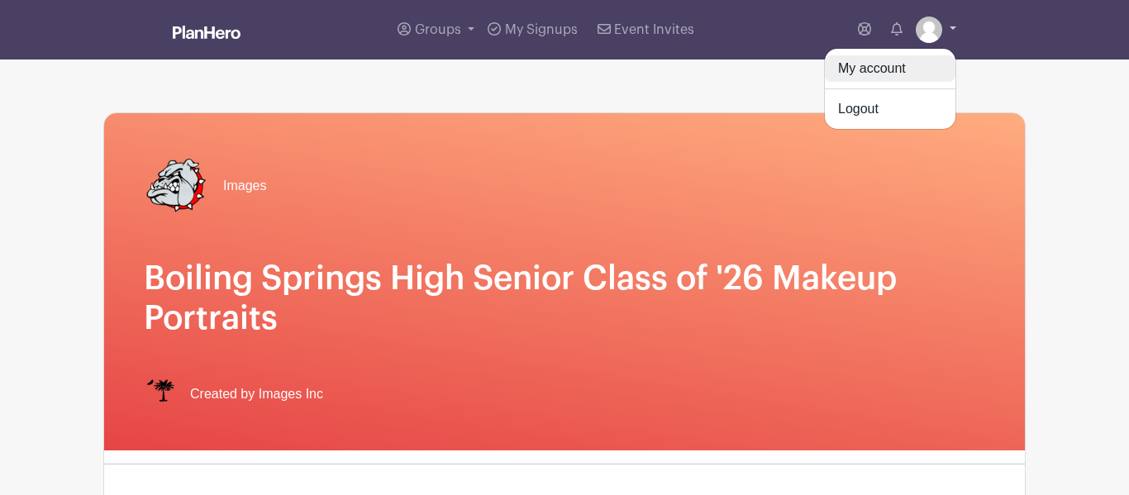 Image resolution: width=1129 pixels, height=495 pixels. What do you see at coordinates (207, 32) in the screenshot?
I see `img: logo_white-6c42ec7e38ccf1d336a20a19083b03d10ae64f83f12c07503d8b9e83406b4c7d.svg` at bounding box center [207, 32].